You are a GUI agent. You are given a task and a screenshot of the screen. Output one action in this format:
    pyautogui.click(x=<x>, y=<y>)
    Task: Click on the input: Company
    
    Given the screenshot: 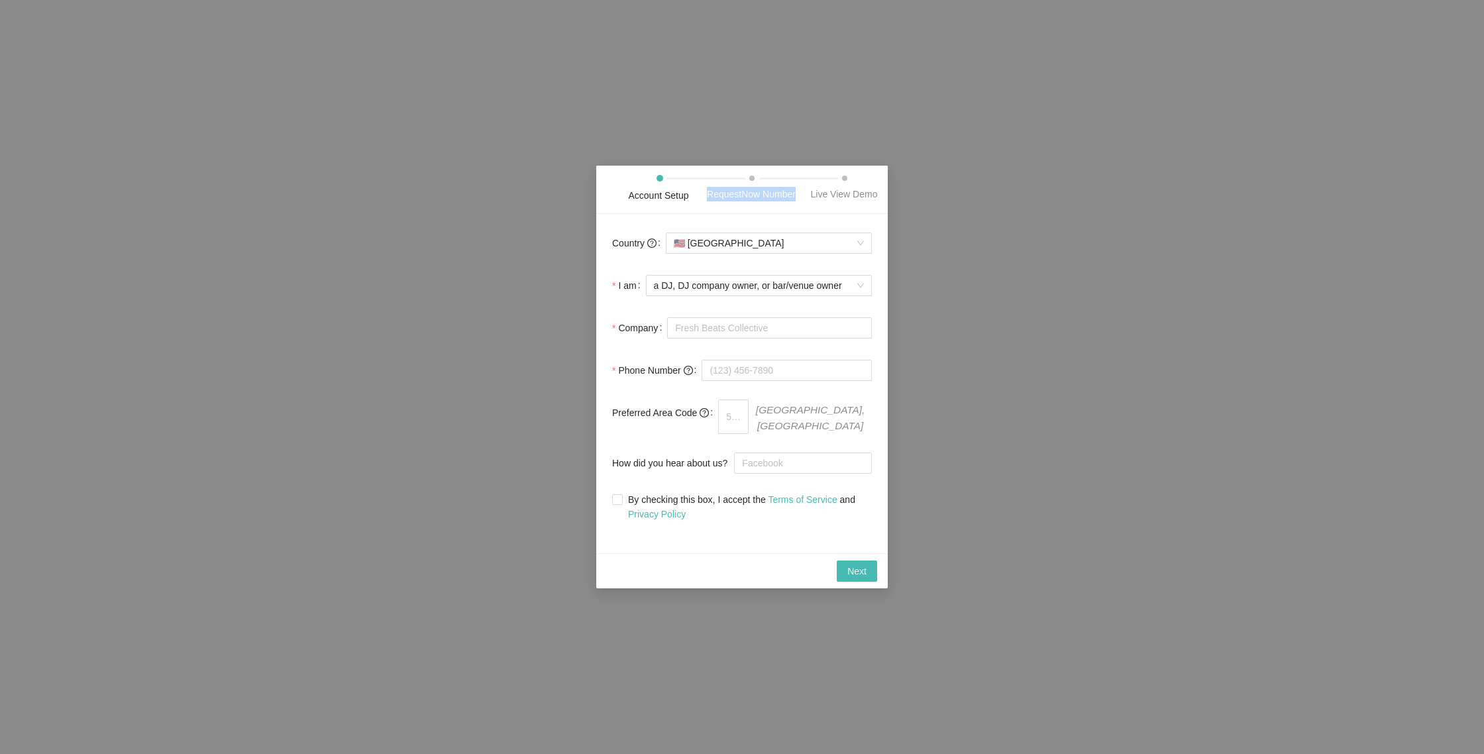 What is the action you would take?
    pyautogui.click(x=769, y=328)
    